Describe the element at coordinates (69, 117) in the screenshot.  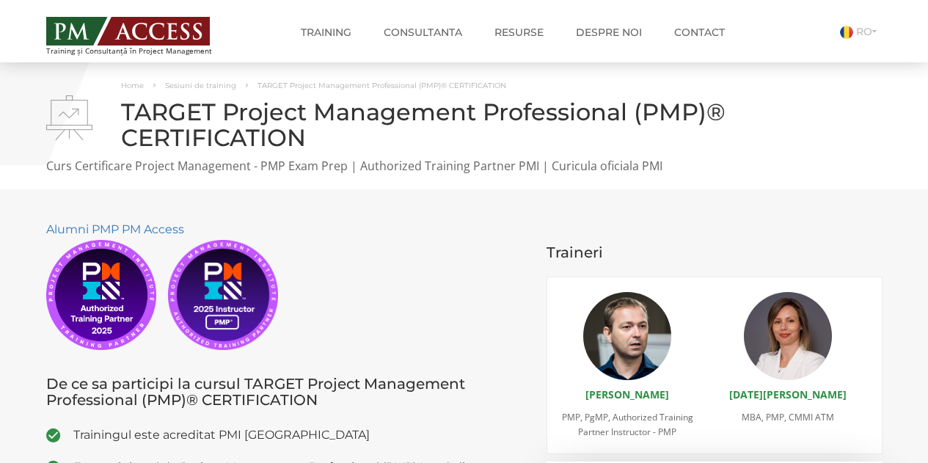
I see `img: TARGET Project Management Professional (PMP)® CERTIFICATION` at that location.